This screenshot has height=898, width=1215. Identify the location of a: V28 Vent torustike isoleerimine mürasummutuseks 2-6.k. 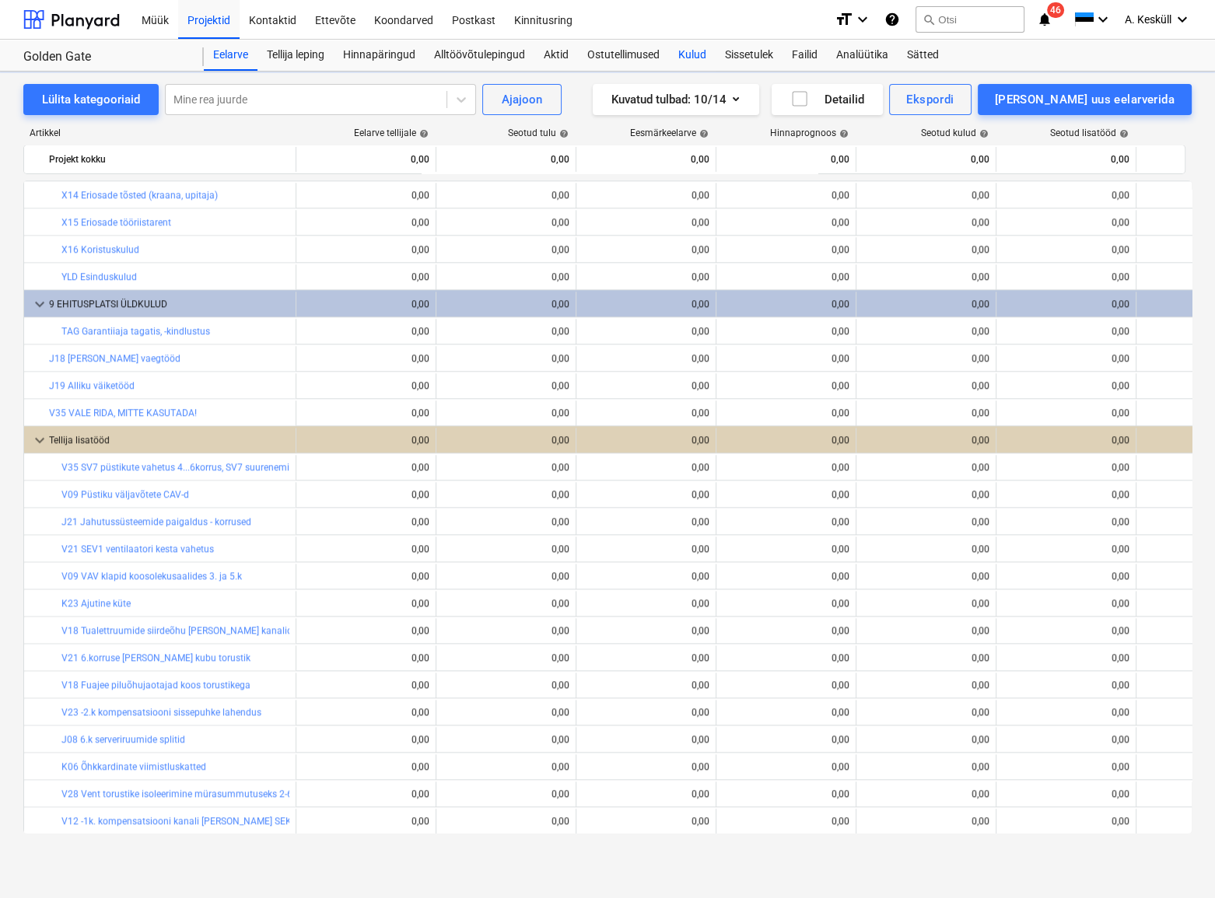
(180, 794).